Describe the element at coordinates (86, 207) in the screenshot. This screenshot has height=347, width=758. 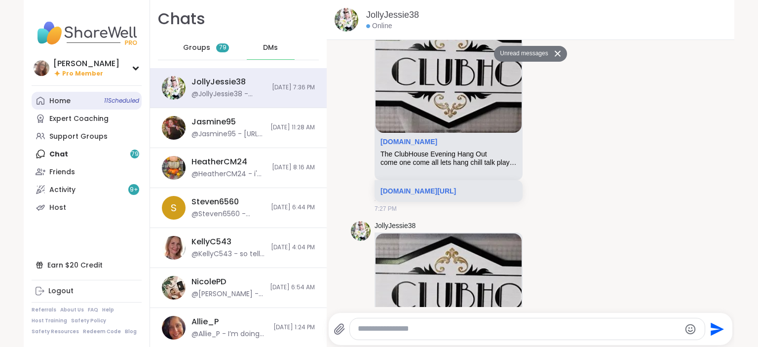
I see `a: Host` at that location.